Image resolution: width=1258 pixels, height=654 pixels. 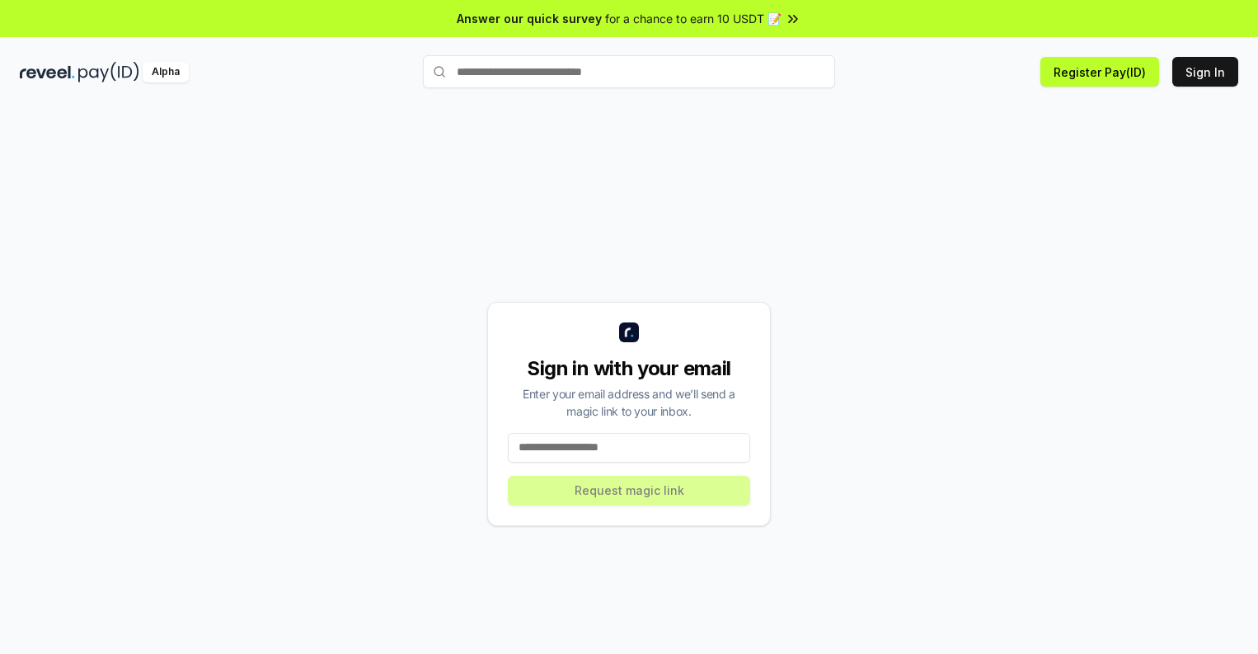 What do you see at coordinates (529, 18) in the screenshot?
I see `span: Answer our quick survey` at bounding box center [529, 18].